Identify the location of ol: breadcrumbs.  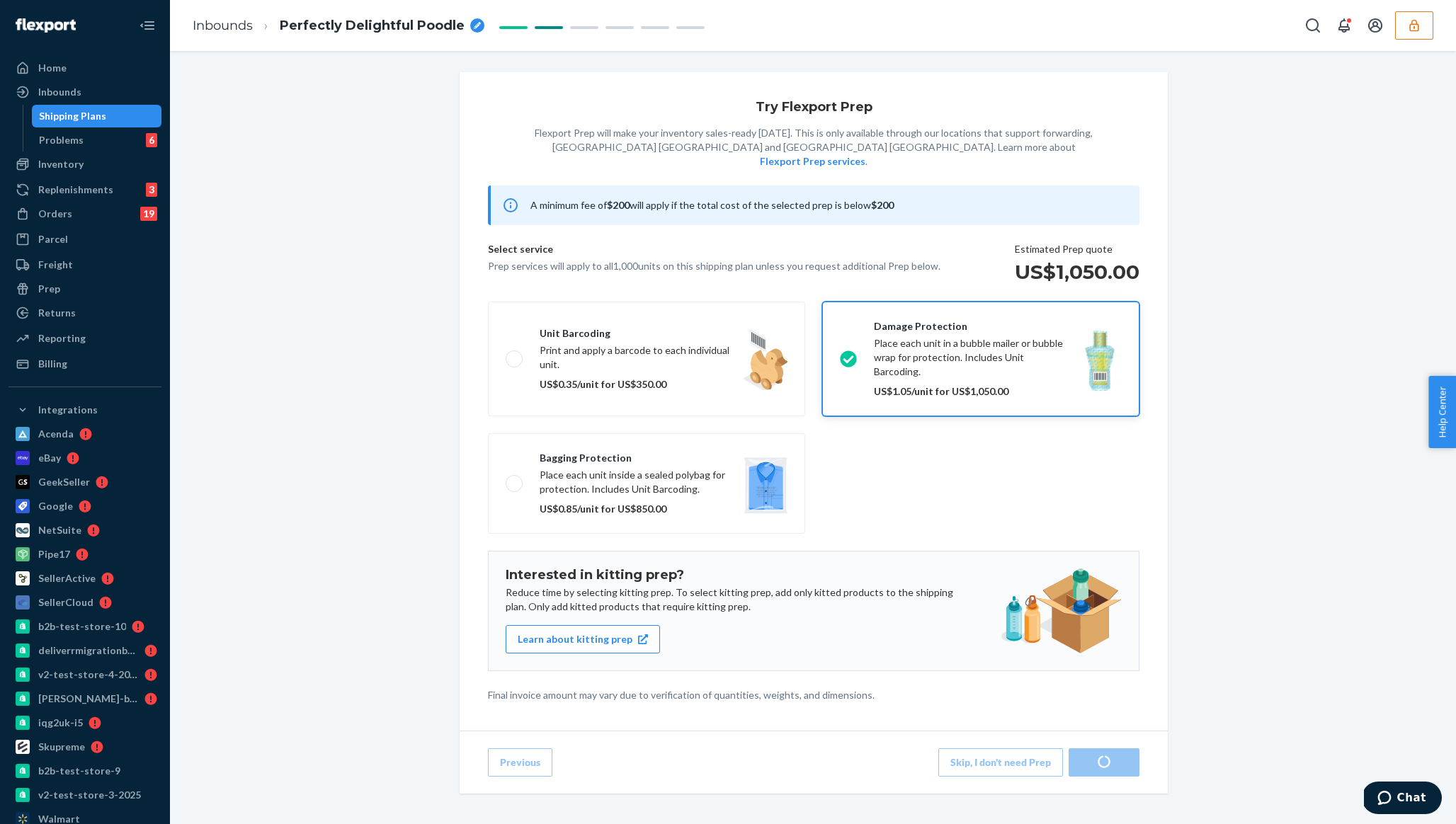
(338, 26).